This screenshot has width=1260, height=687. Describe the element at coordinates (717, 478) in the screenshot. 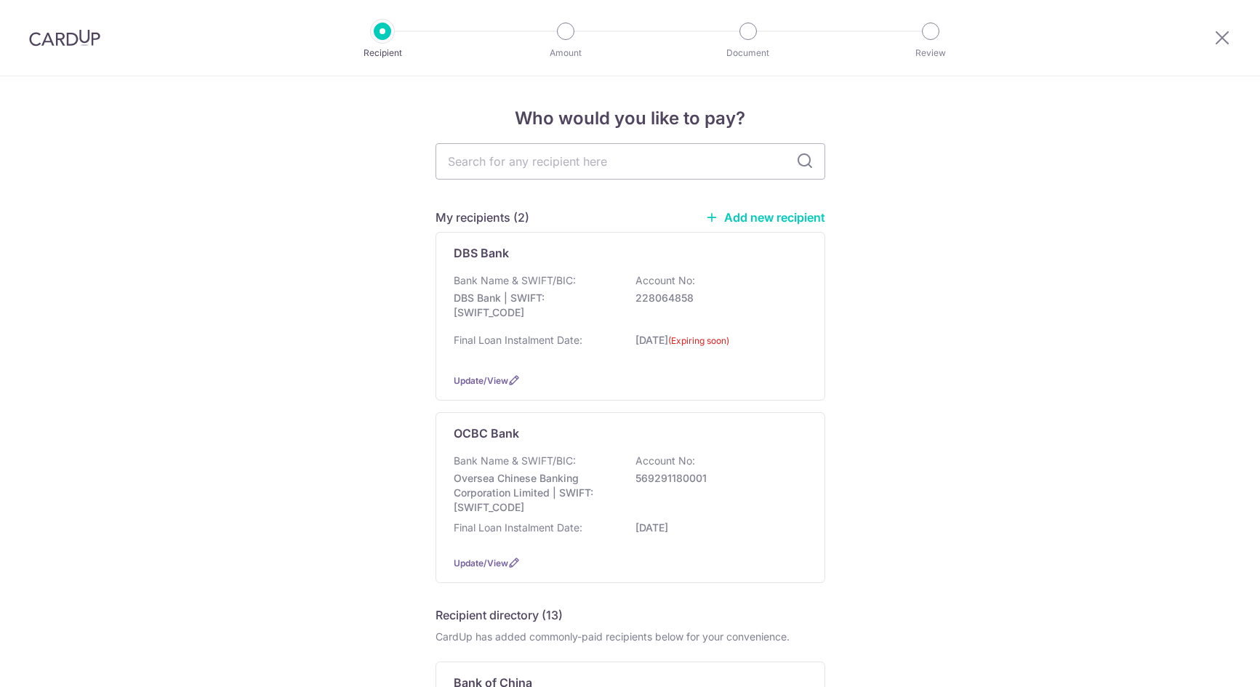

I see `p: 569291180001` at that location.